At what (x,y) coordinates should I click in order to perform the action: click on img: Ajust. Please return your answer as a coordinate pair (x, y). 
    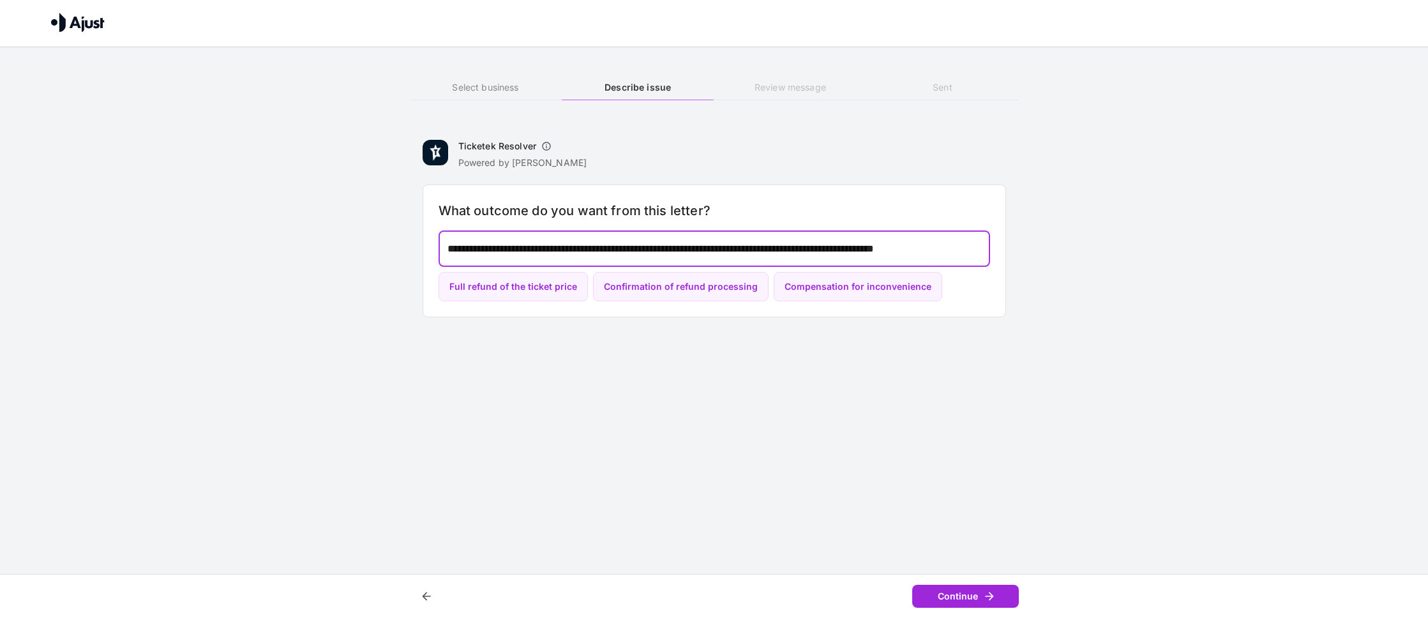
    Looking at the image, I should click on (78, 22).